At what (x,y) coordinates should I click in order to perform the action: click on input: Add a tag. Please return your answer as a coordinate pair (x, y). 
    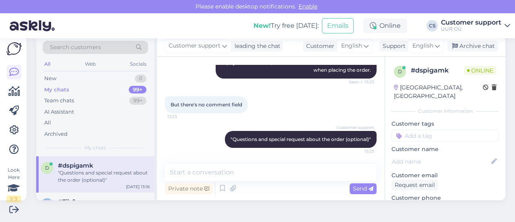
    Looking at the image, I should click on (445, 136).